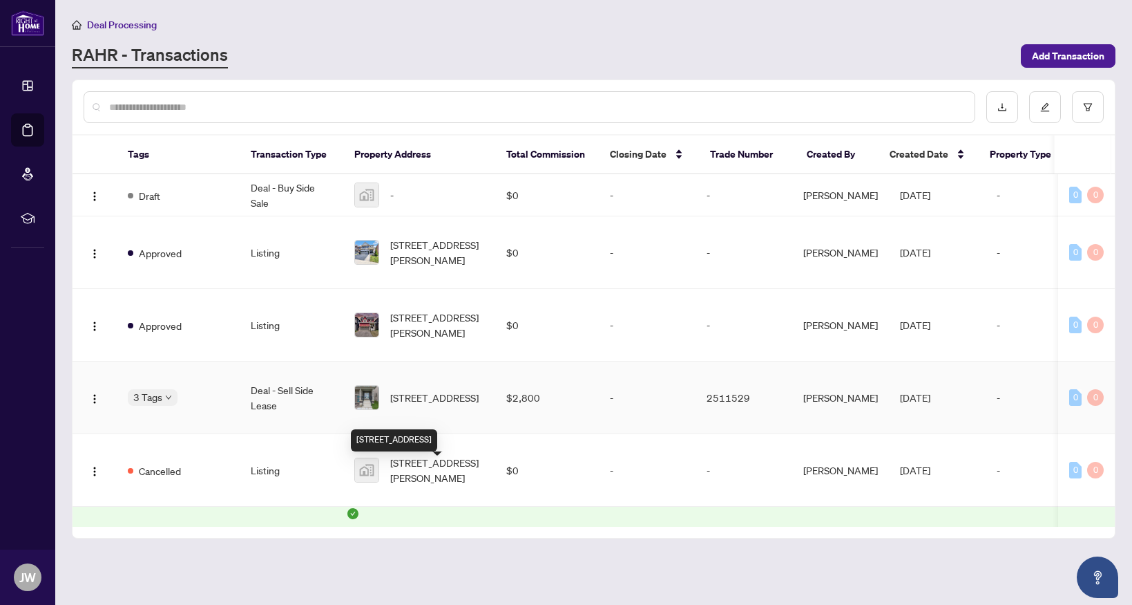 The image size is (1132, 605). Describe the element at coordinates (292, 195) in the screenshot. I see `td: Deal - Buy Side Sale` at that location.